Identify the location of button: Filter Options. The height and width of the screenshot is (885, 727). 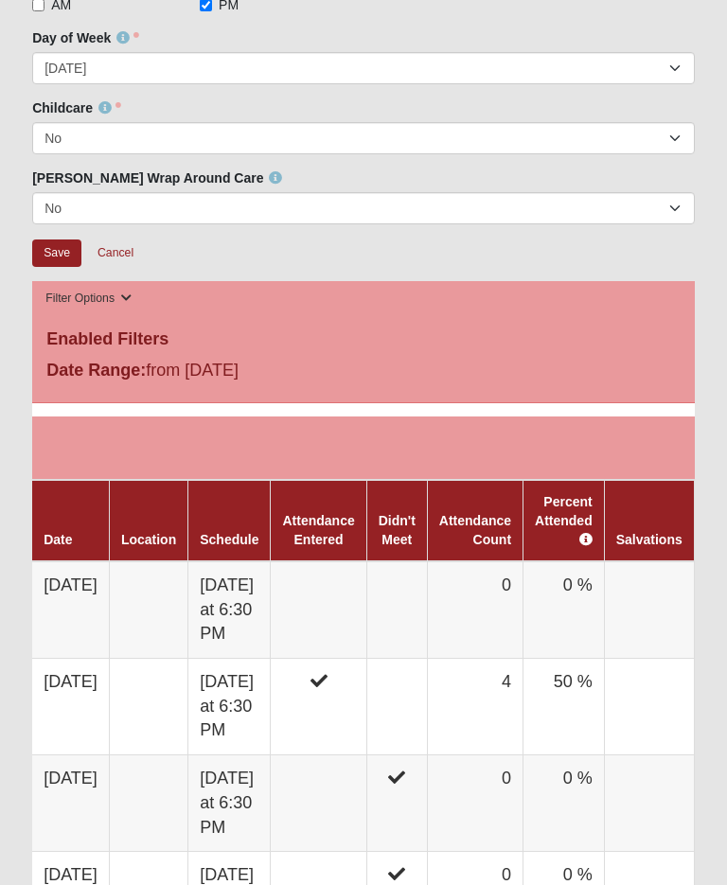
(88, 298).